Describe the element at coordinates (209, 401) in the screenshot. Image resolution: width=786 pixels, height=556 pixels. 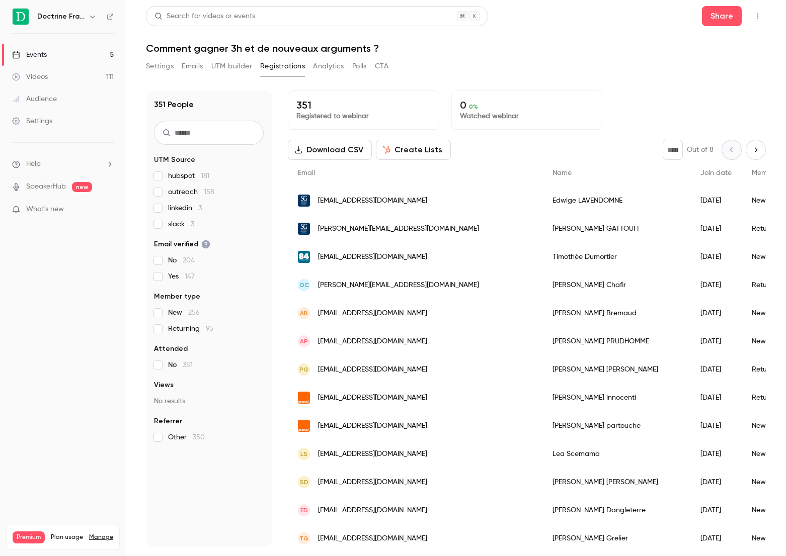
I see `p: No results` at that location.